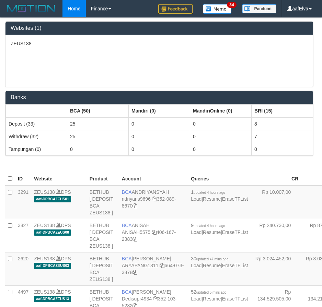 The image size is (322, 307). What do you see at coordinates (52, 232) in the screenshot?
I see `span: aaf-DPBCAZEUS08` at bounding box center [52, 232].